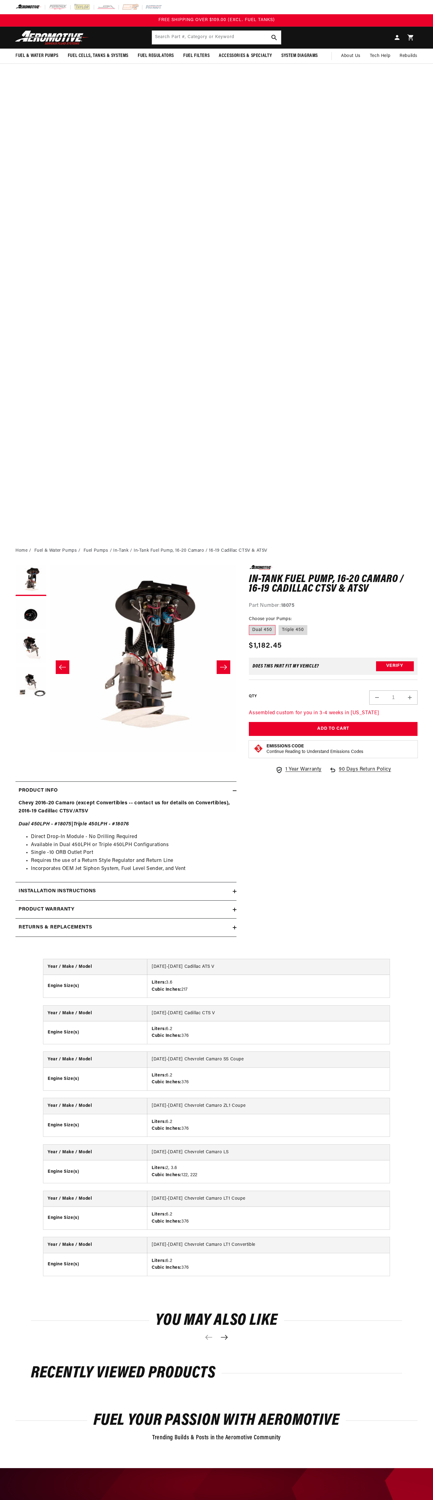  What do you see at coordinates (409, 56) in the screenshot?
I see `summary: Rebuilds` at bounding box center [409, 56].